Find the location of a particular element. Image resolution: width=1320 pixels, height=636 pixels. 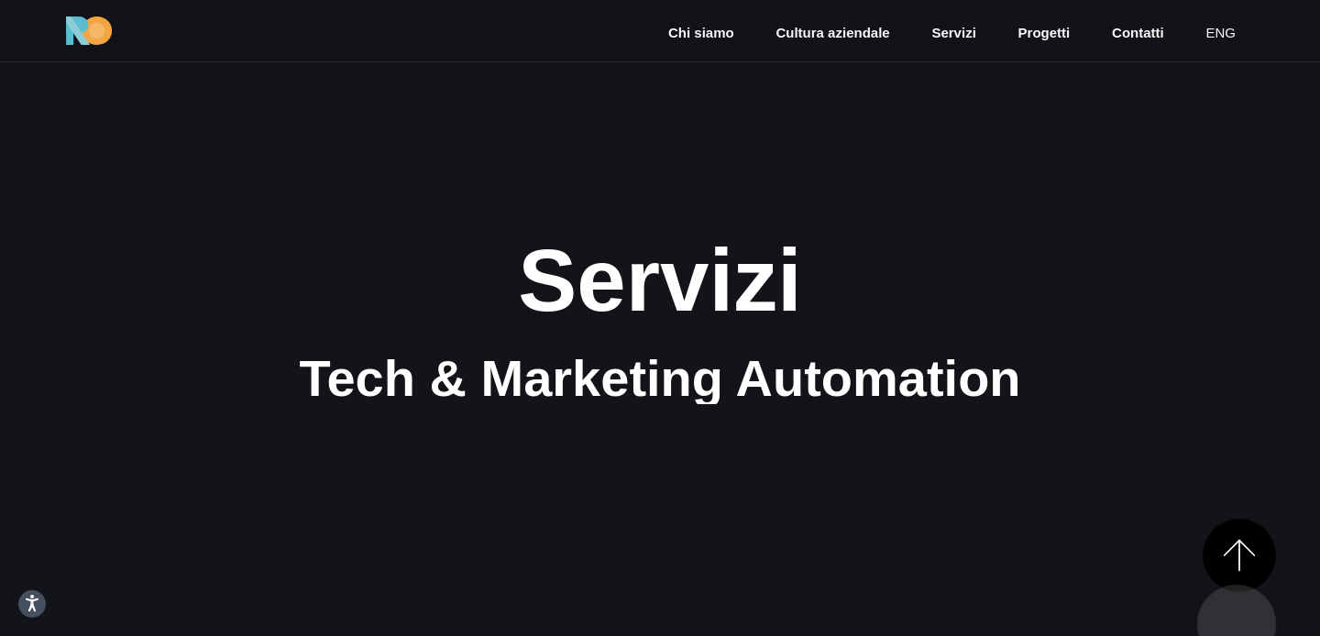

div: Servizi is located at coordinates (660, 280).